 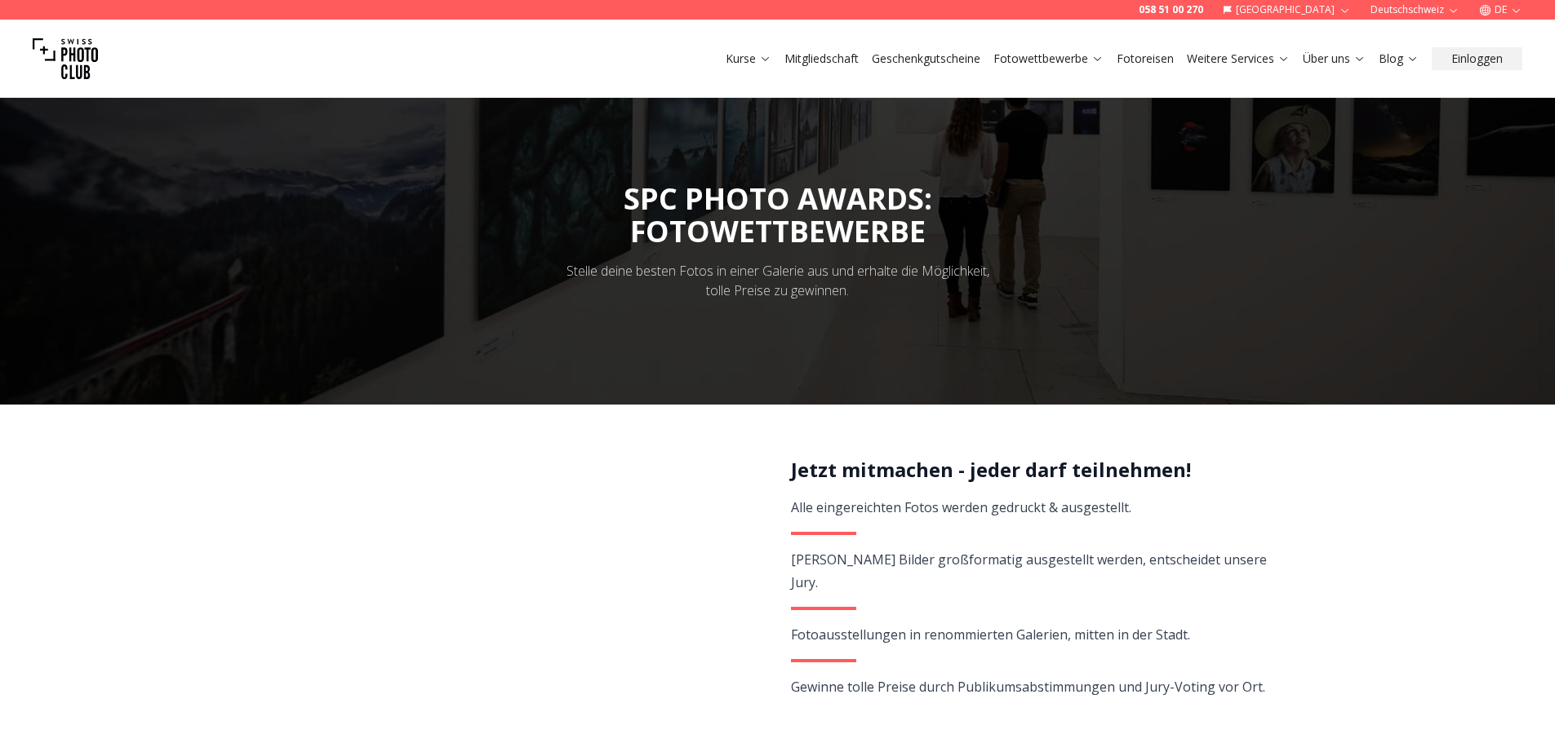 What do you see at coordinates (1398, 59) in the screenshot?
I see `a: Blog` at bounding box center [1398, 59].